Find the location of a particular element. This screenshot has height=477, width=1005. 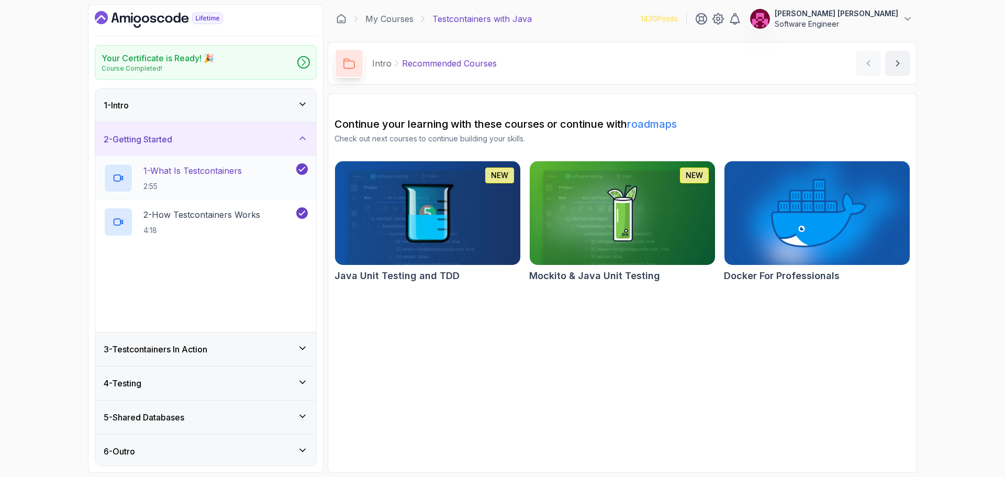

h3: 2 - Getting Started is located at coordinates (138, 139).